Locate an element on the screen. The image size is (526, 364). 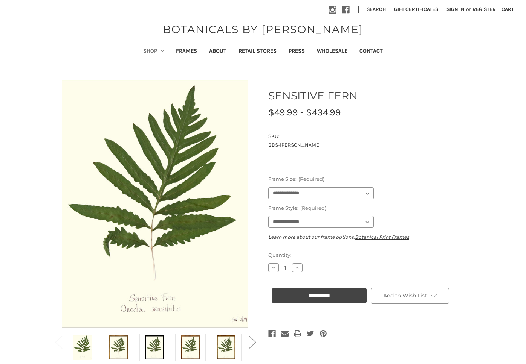
a: Press is located at coordinates (296, 52).